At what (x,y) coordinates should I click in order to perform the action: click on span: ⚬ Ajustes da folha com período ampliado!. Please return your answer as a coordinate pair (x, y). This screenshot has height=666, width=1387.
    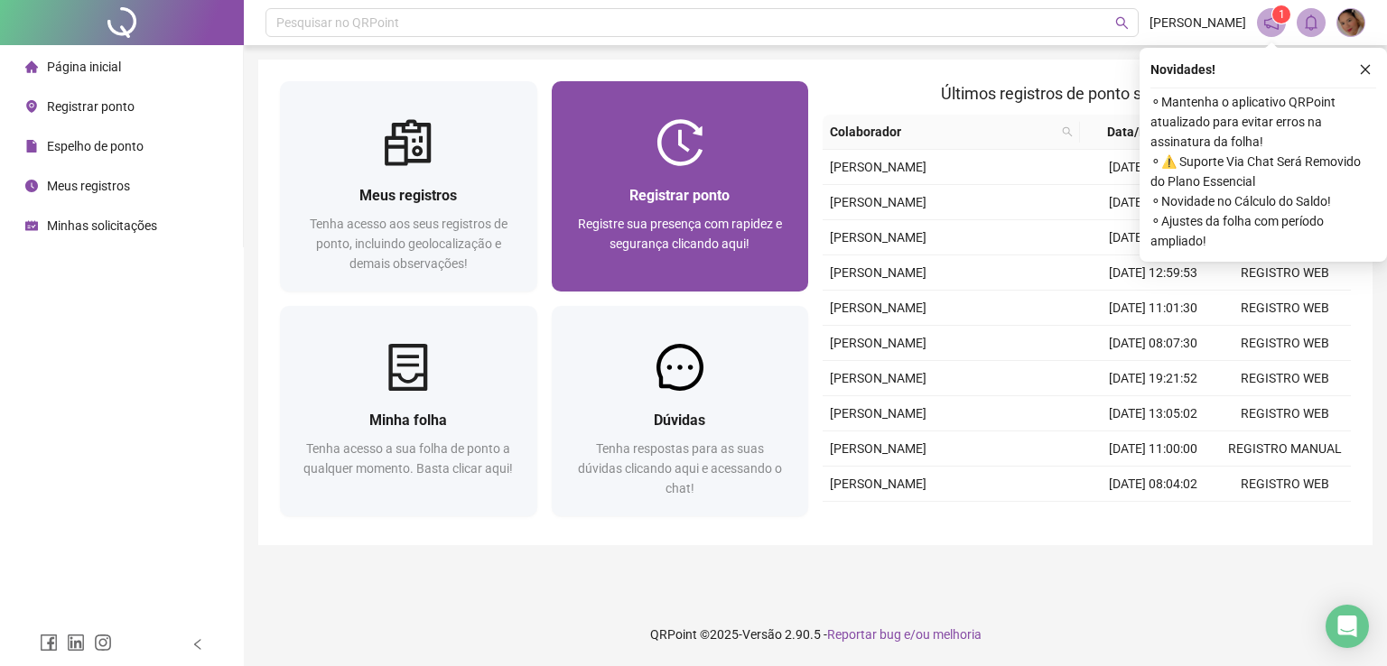
    Looking at the image, I should click on (1263, 231).